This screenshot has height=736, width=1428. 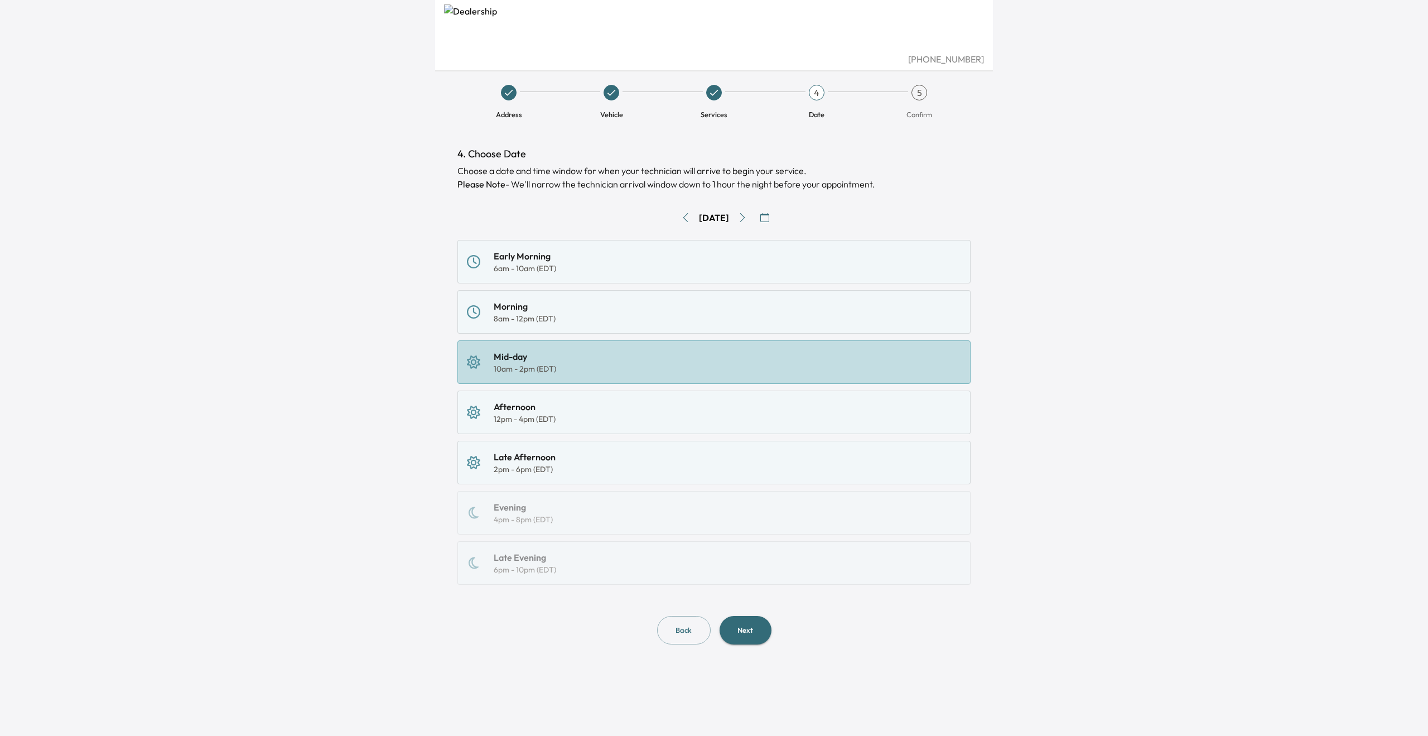 What do you see at coordinates (817, 114) in the screenshot?
I see `span: Date` at bounding box center [817, 114].